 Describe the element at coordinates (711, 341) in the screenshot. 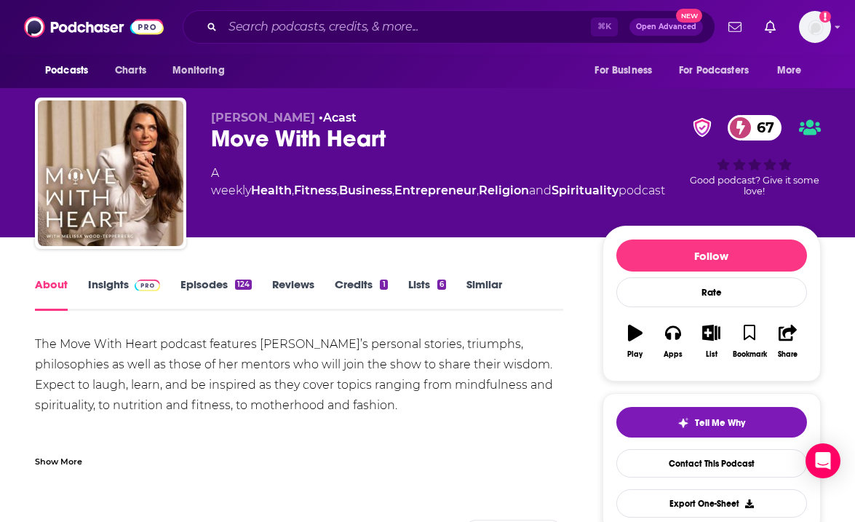

I see `button: List` at that location.